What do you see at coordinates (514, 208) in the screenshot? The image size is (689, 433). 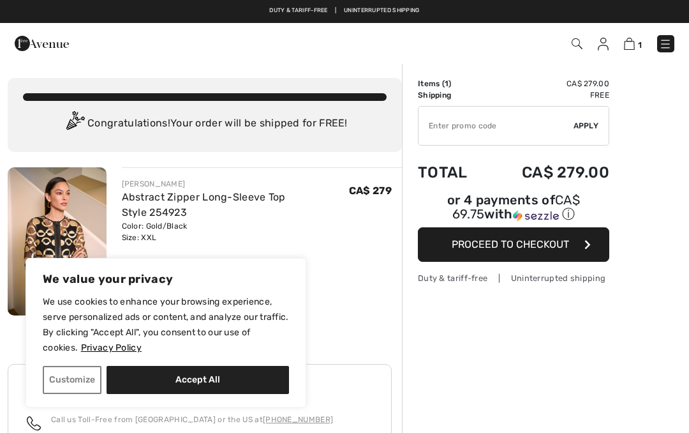 I see `div: or 4 payments of with` at bounding box center [514, 208].